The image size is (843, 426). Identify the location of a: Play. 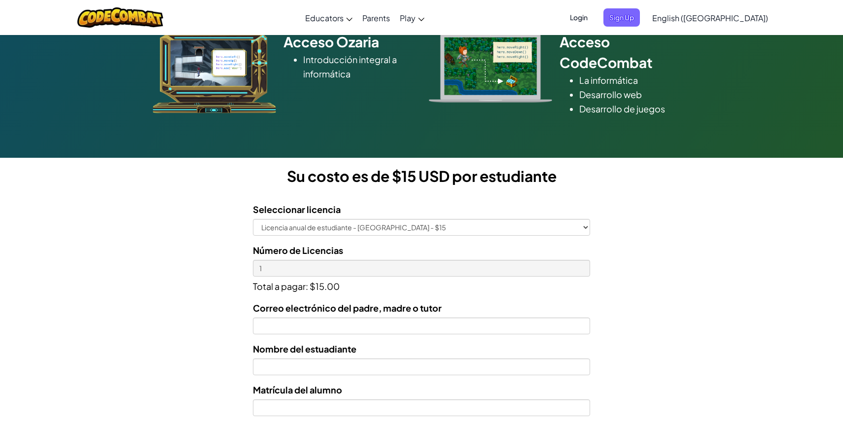
(412, 18).